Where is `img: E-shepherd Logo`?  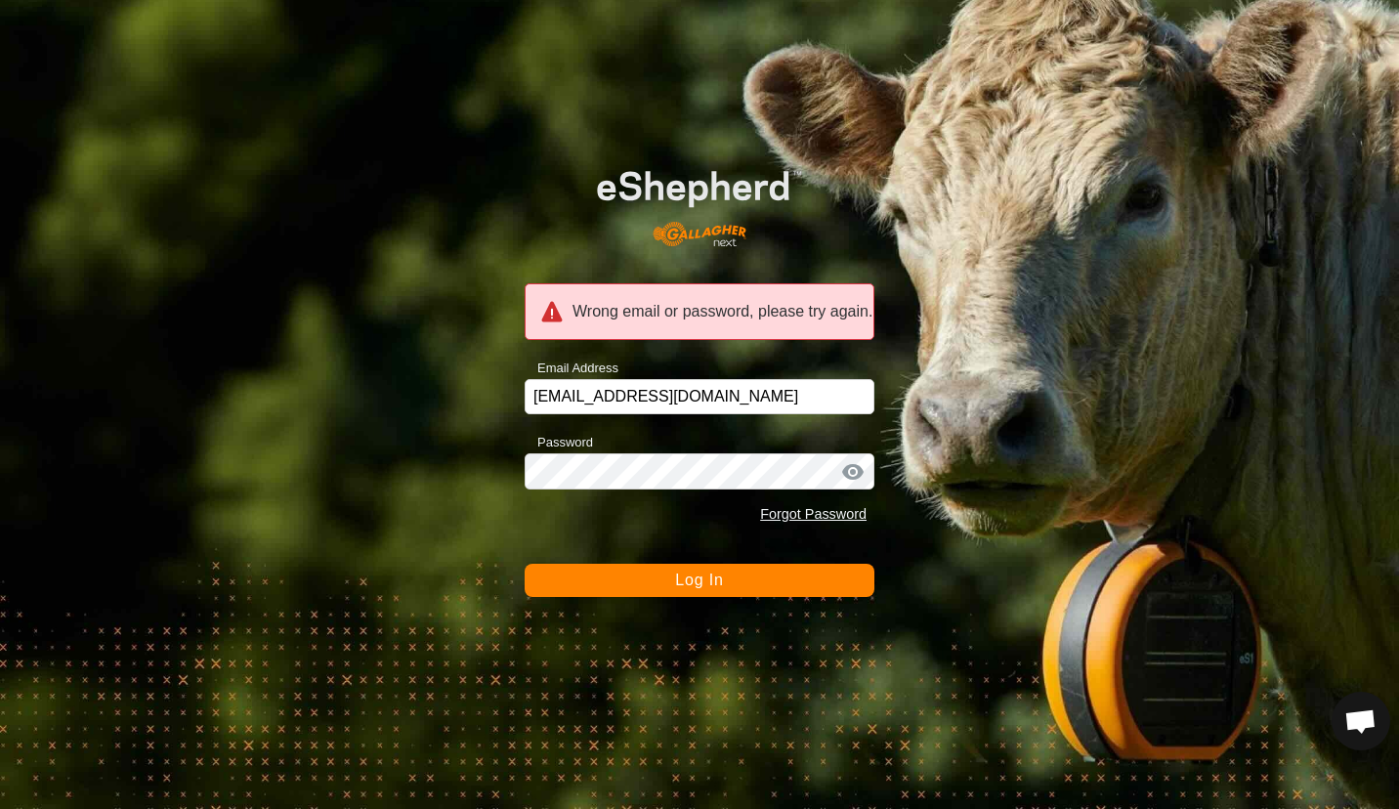 img: E-shepherd Logo is located at coordinates (700, 201).